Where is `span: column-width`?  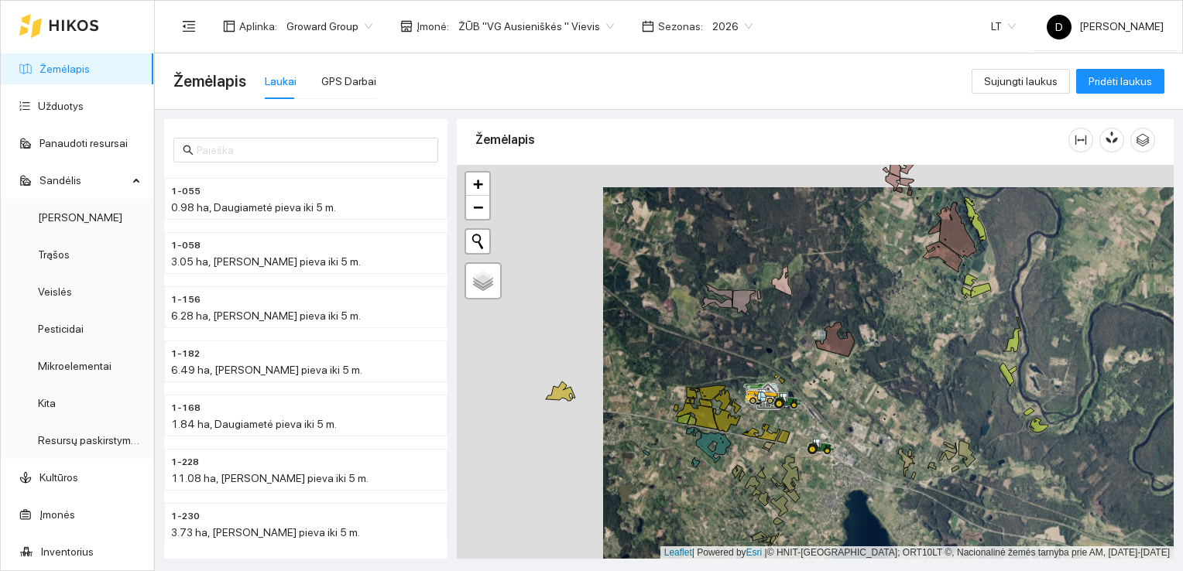 span: column-width is located at coordinates (1081, 140).